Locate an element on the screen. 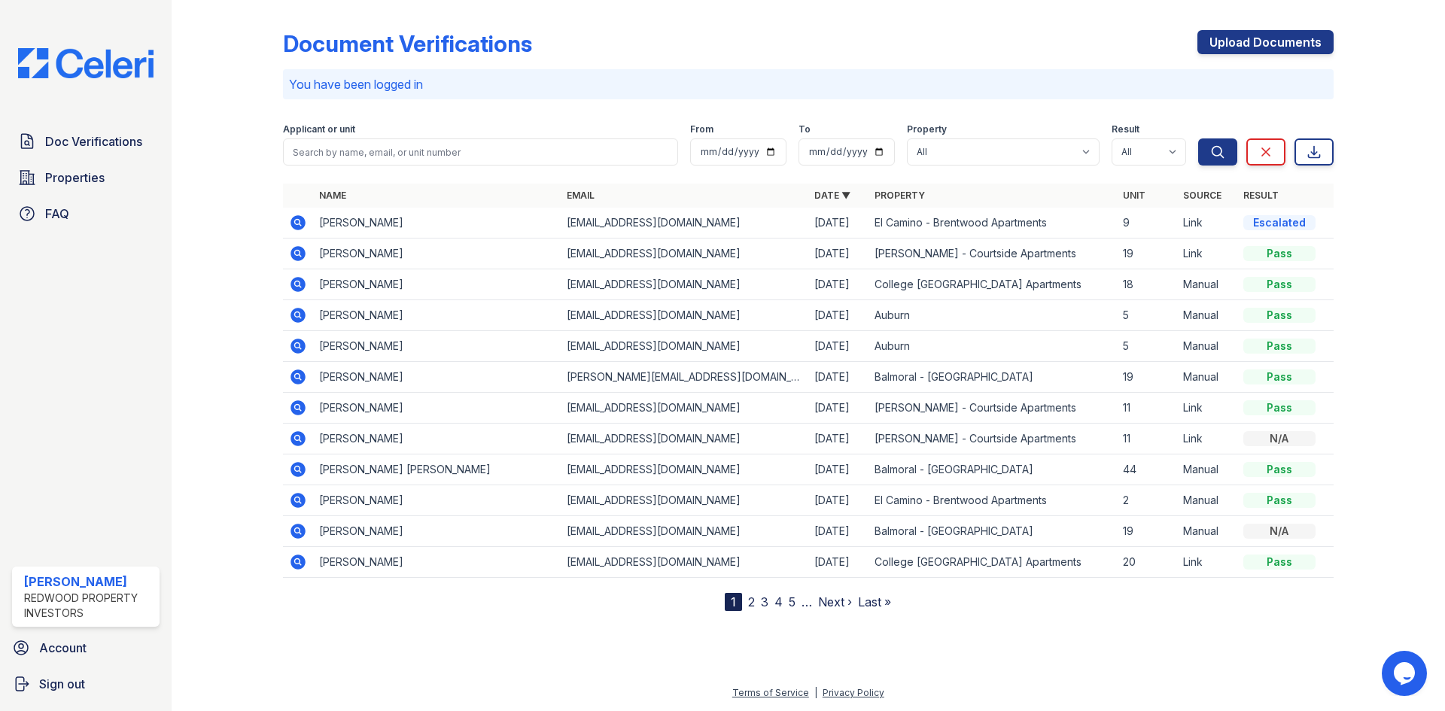  a: Upload Documents is located at coordinates (1265, 42).